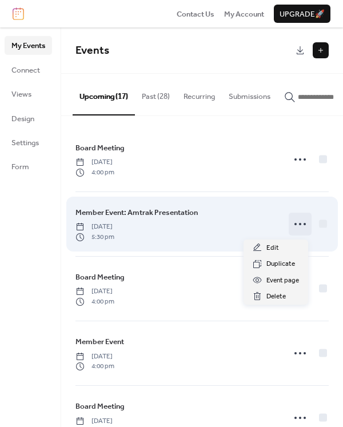 The height and width of the screenshot is (427, 343). I want to click on a: Member Event, so click(99, 342).